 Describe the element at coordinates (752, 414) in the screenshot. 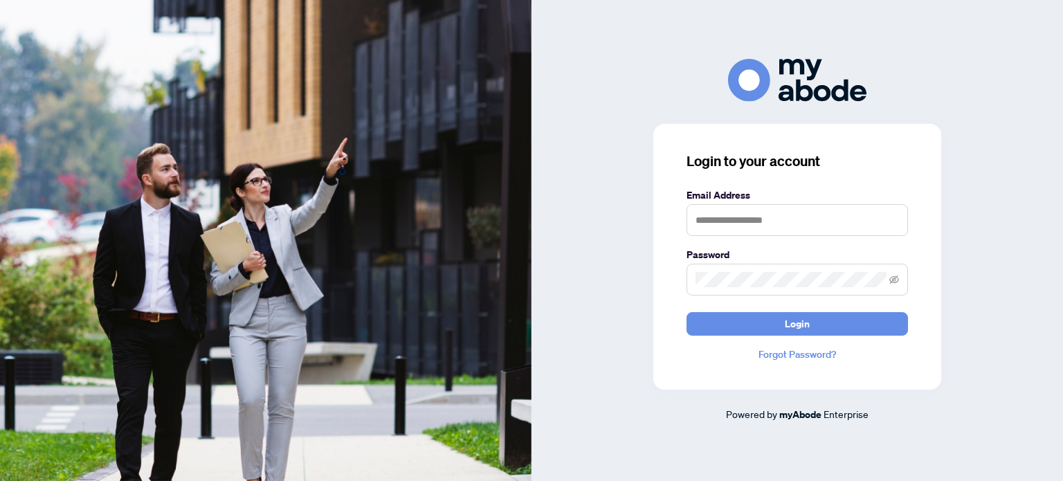

I see `span: Powered by` at that location.